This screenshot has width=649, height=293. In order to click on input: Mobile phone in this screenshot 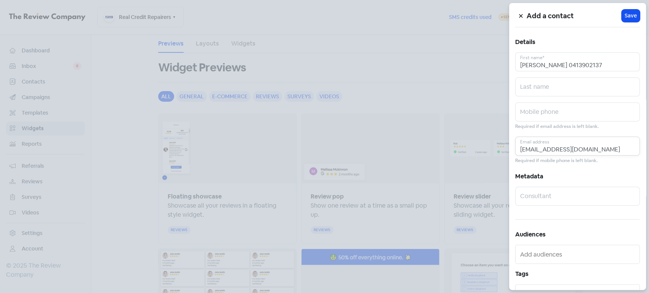, I will do `click(577, 112)`.